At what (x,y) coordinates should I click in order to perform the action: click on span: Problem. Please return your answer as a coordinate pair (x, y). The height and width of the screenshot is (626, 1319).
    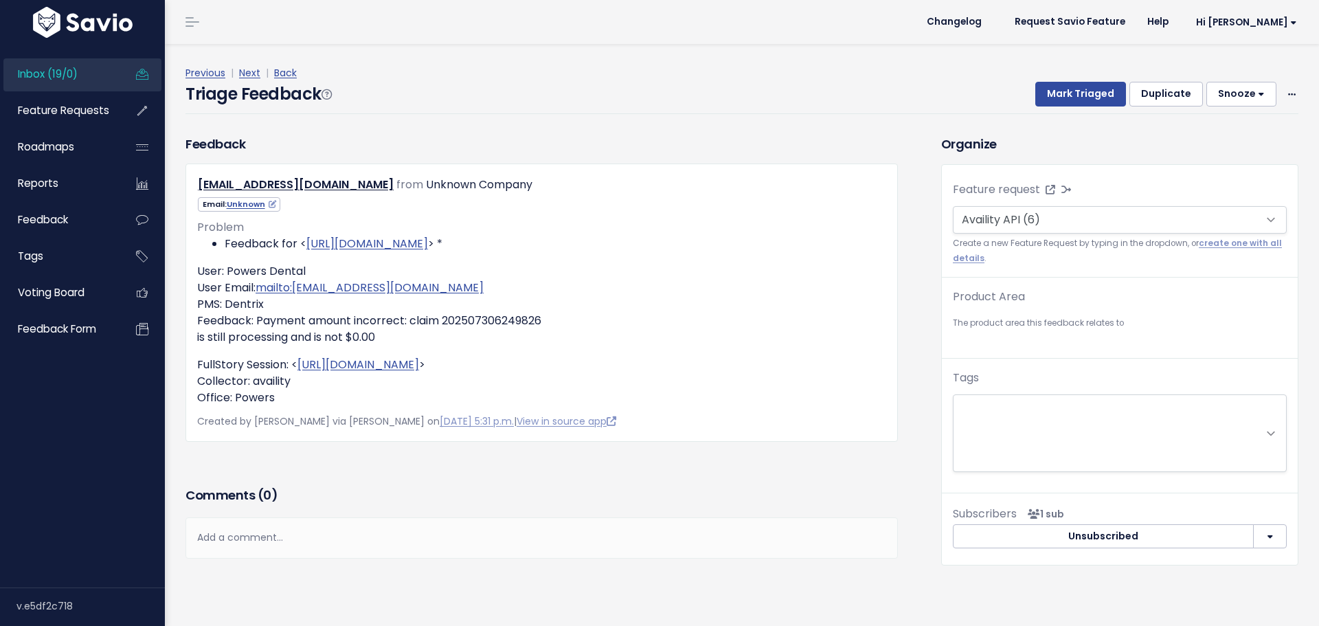
    Looking at the image, I should click on (221, 227).